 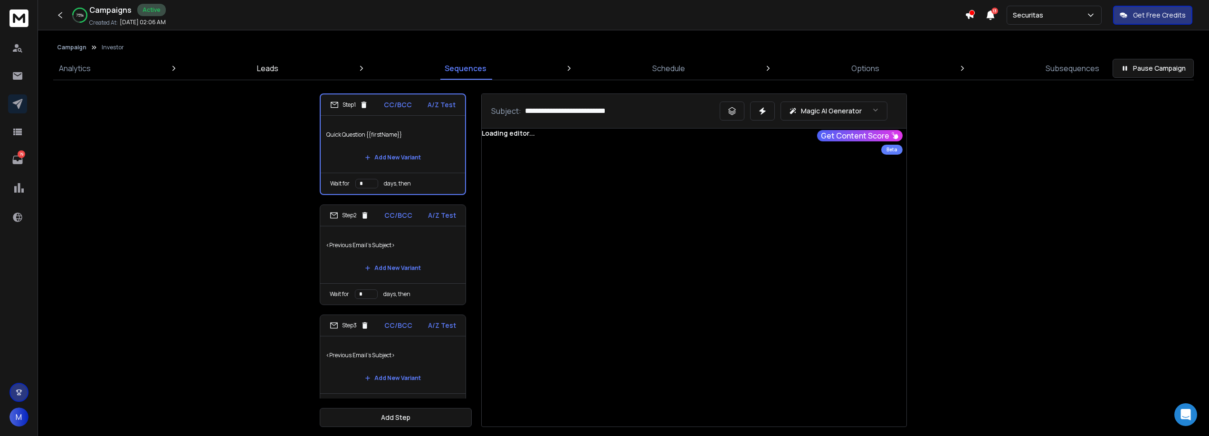 What do you see at coordinates (465, 68) in the screenshot?
I see `p: Sequences` at bounding box center [465, 68].